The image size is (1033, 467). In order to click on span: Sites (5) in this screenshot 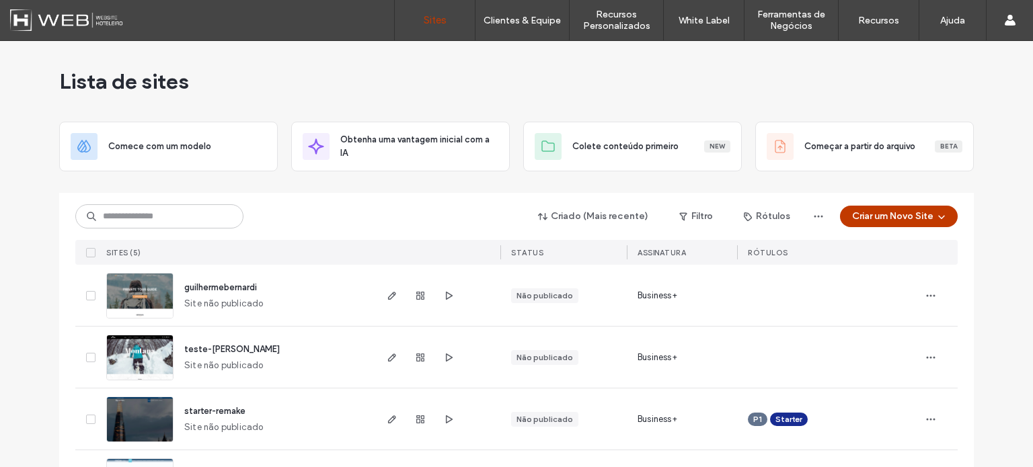, I will do `click(124, 253)`.